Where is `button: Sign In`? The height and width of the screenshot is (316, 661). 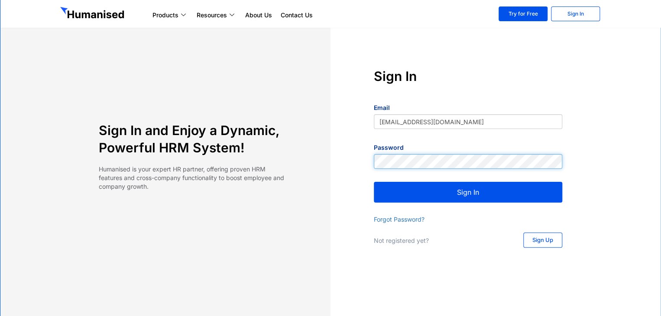
button: Sign In is located at coordinates (468, 192).